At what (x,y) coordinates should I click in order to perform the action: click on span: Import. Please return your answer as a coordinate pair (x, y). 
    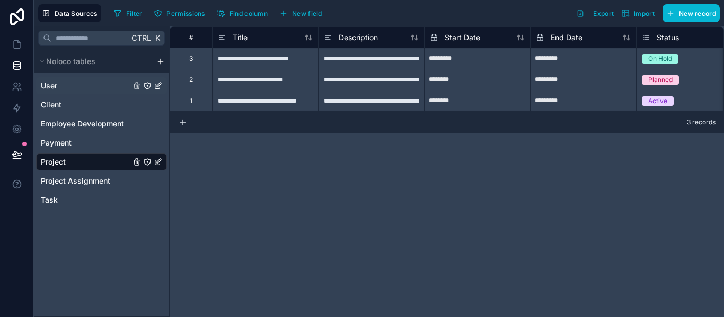
    Looking at the image, I should click on (644, 13).